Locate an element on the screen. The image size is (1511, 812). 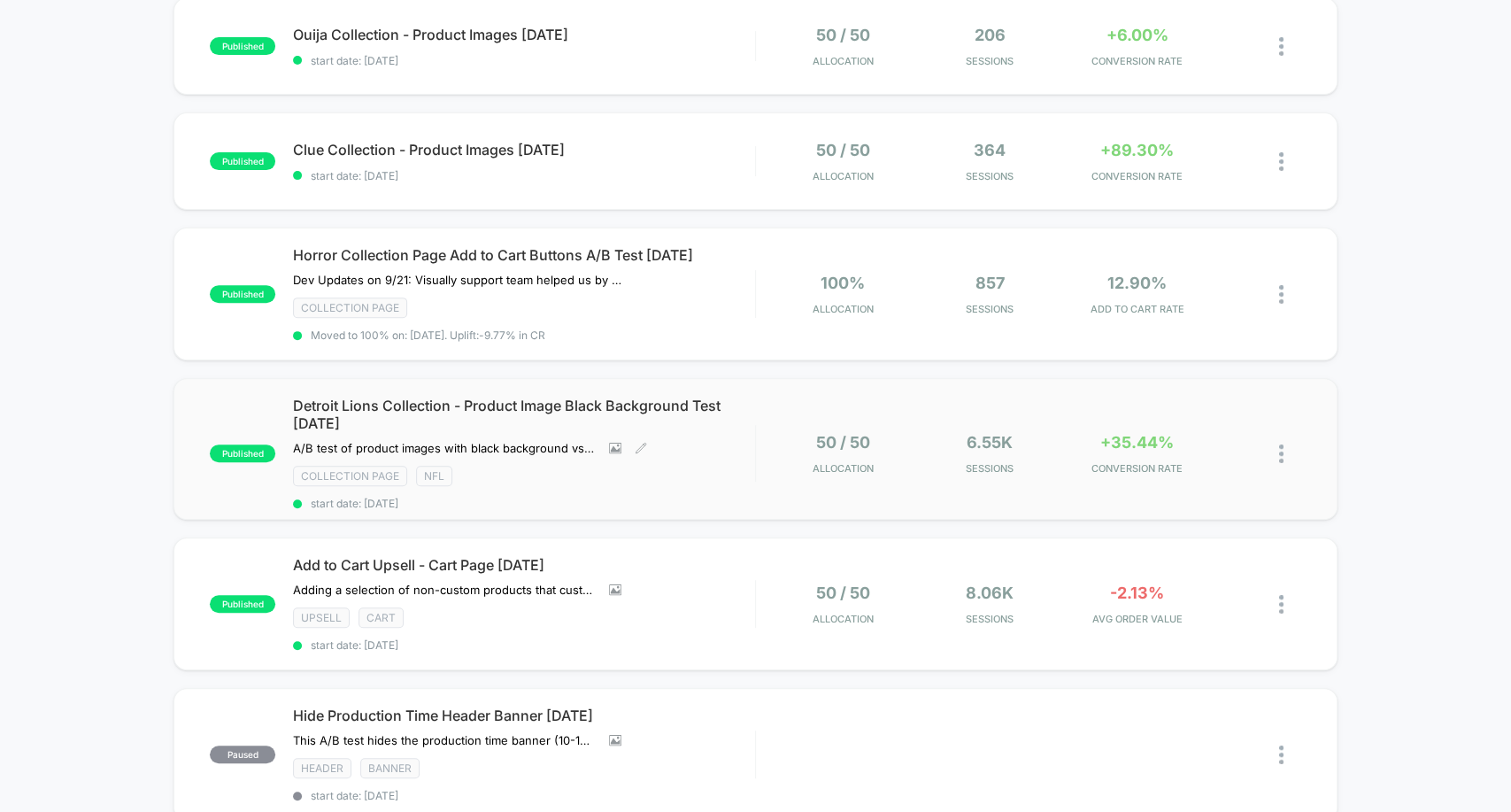
span: 12.90% is located at coordinates (1136, 282).